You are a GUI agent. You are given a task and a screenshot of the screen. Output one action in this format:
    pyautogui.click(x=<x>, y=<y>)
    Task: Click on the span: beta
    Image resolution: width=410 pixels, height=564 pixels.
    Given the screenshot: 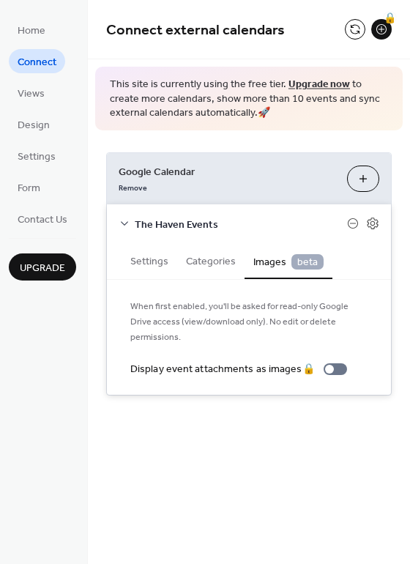 What is the action you would take?
    pyautogui.click(x=308, y=261)
    